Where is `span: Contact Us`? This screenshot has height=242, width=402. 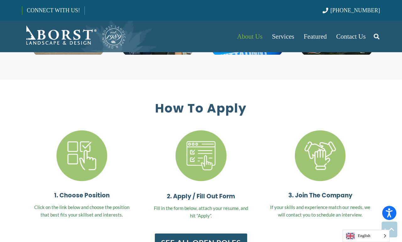
span: Contact Us is located at coordinates (351, 36).